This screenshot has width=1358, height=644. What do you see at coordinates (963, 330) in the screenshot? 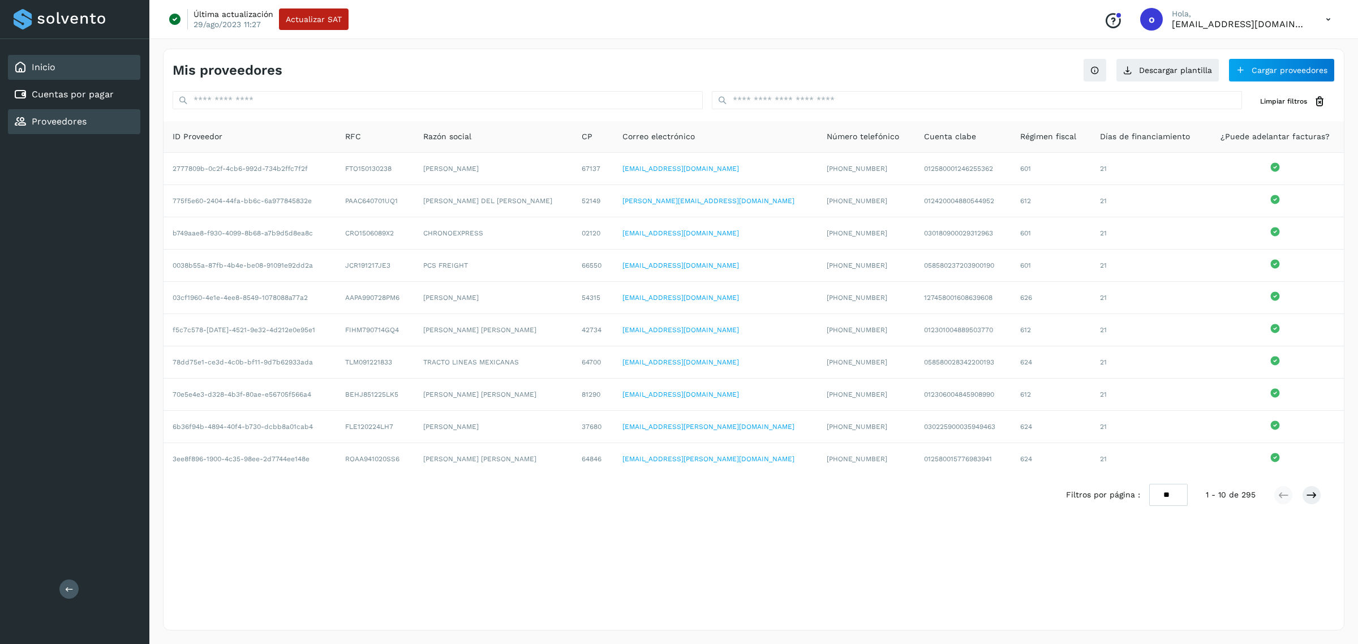
I see `td: 012301004889503770` at bounding box center [963, 330].